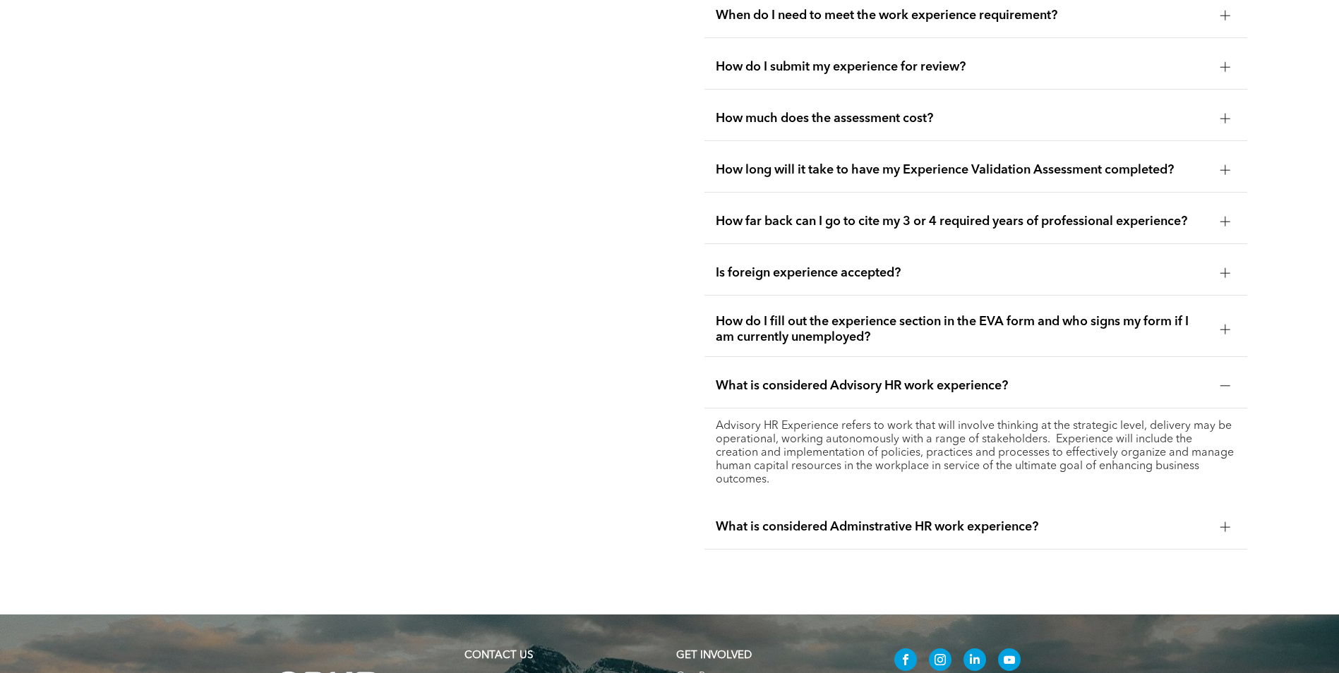  What do you see at coordinates (962, 273) in the screenshot?
I see `span: Is foreign experience accepted?` at bounding box center [962, 273].